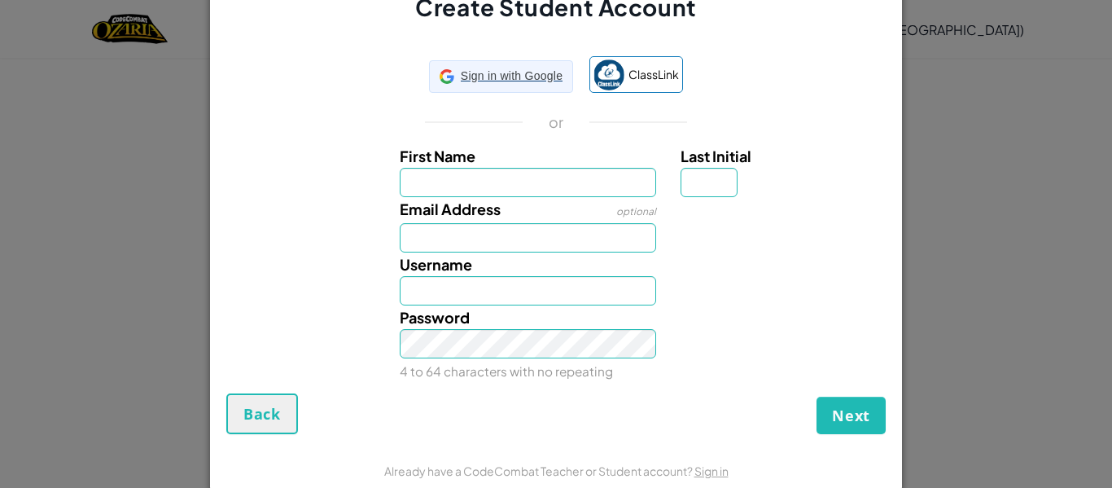  I want to click on button: Back, so click(262, 414).